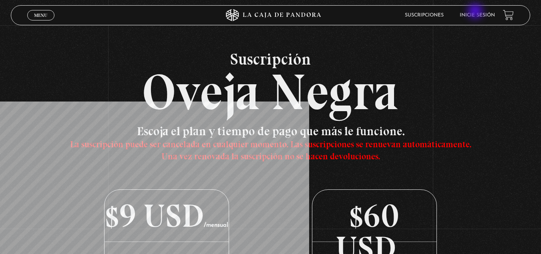 The image size is (541, 254). I want to click on a: View your shopping cart, so click(508, 15).